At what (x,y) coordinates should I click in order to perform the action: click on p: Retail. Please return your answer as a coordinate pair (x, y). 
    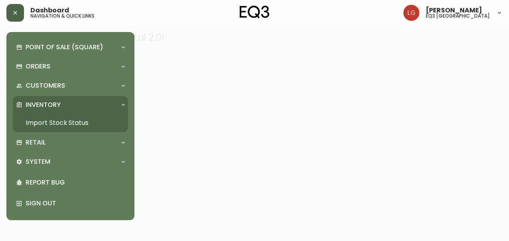
    Looking at the image, I should click on (36, 143).